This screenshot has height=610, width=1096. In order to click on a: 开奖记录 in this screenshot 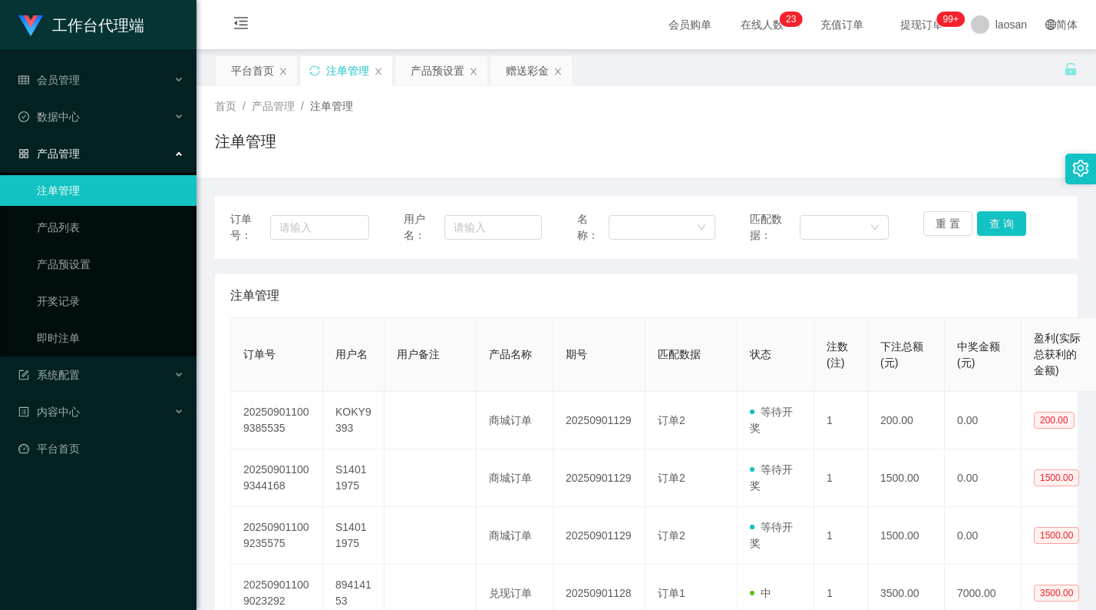, I will do `click(111, 301)`.